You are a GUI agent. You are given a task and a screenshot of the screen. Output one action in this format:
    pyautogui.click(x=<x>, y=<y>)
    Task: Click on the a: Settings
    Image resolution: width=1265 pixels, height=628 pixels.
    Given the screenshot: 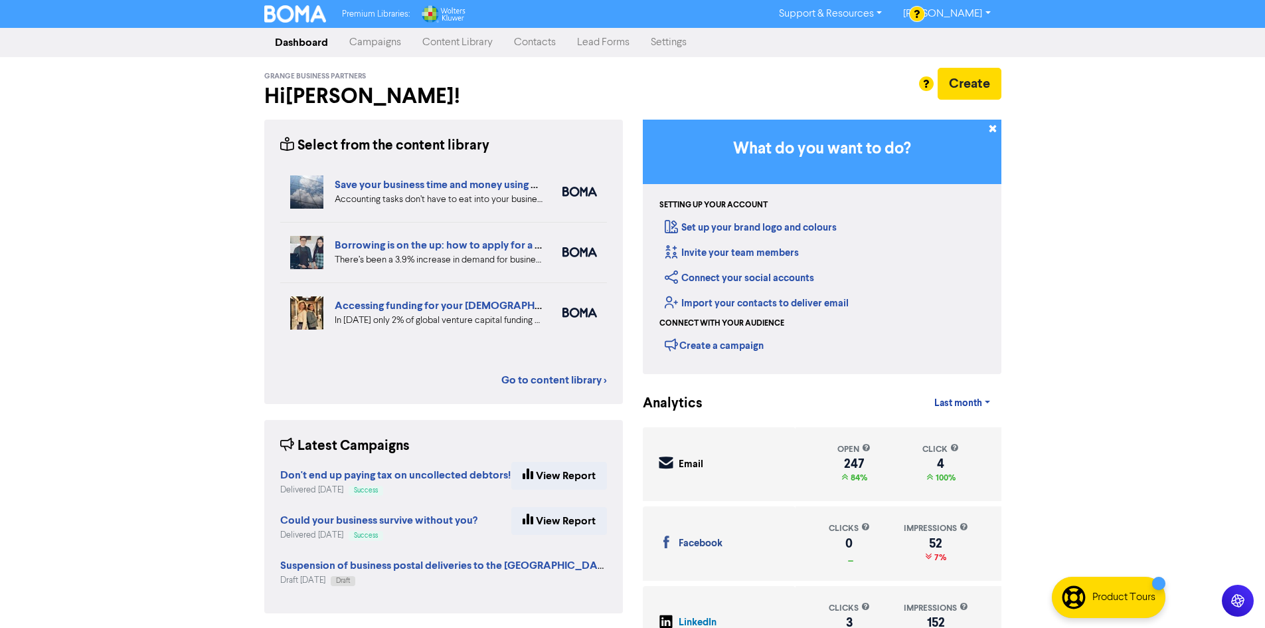 What is the action you would take?
    pyautogui.click(x=669, y=43)
    